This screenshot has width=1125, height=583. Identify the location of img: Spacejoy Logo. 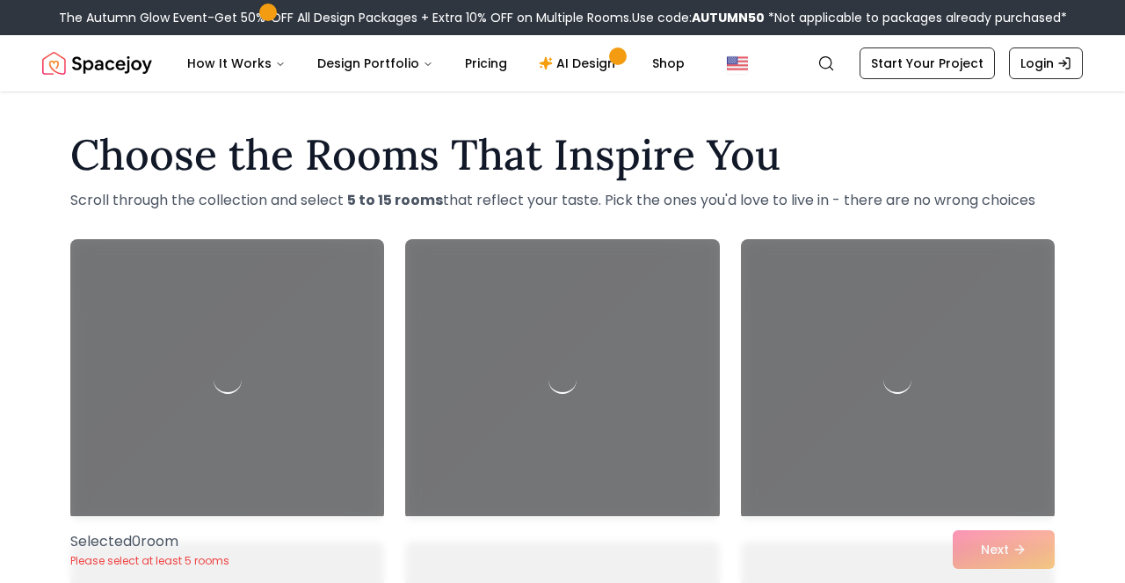
(97, 63).